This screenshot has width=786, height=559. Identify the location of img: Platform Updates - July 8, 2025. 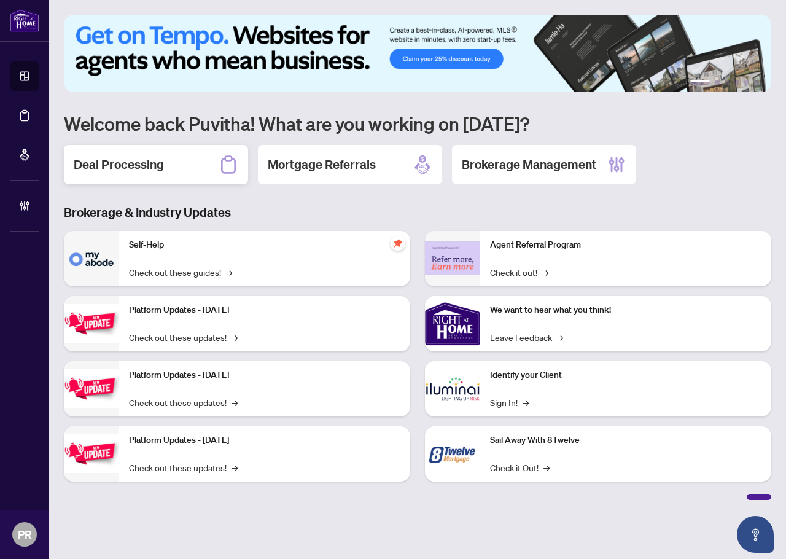
(91, 388).